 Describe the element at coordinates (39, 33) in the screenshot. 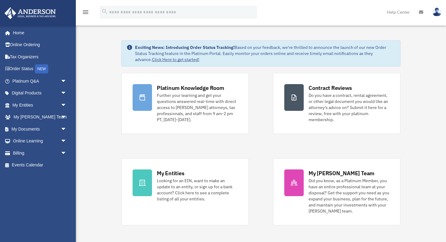

I see `a: Home` at that location.